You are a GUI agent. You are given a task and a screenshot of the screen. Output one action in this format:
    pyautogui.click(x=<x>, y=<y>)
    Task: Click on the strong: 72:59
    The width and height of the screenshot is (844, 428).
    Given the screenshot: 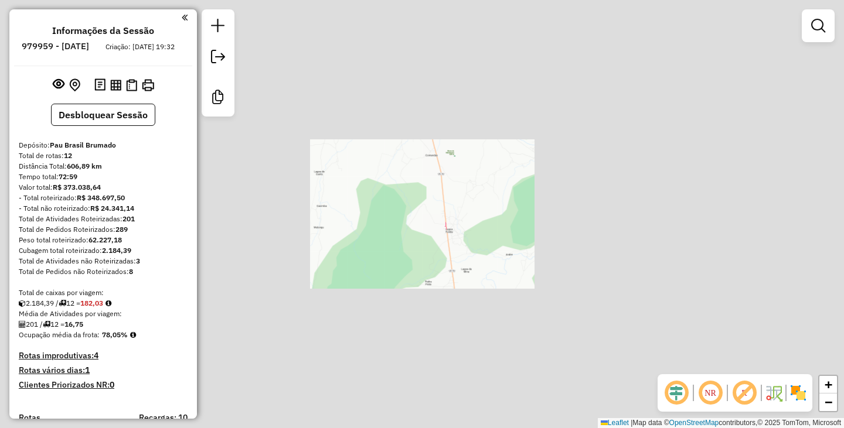 What is the action you would take?
    pyautogui.click(x=68, y=176)
    